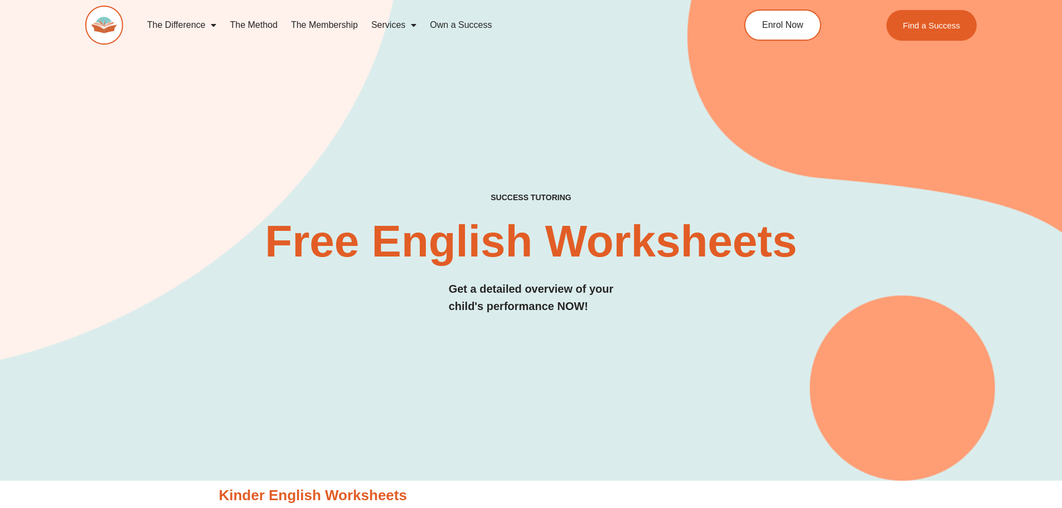  Describe the element at coordinates (417, 25) in the screenshot. I see `nav: Menu` at that location.